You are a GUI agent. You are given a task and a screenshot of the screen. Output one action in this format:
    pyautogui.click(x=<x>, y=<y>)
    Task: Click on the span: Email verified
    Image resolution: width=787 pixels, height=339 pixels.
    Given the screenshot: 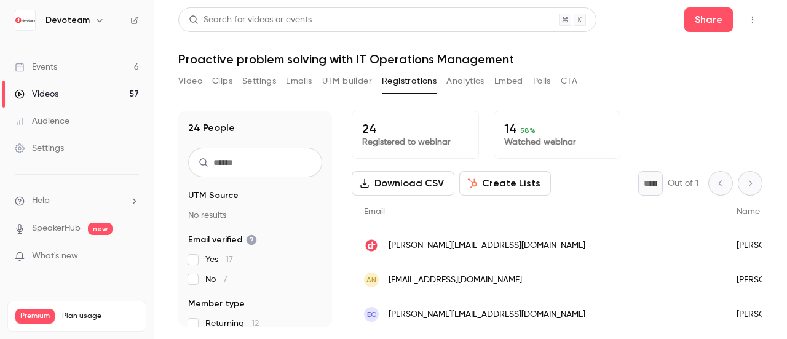 What is the action you would take?
    pyautogui.click(x=222, y=240)
    